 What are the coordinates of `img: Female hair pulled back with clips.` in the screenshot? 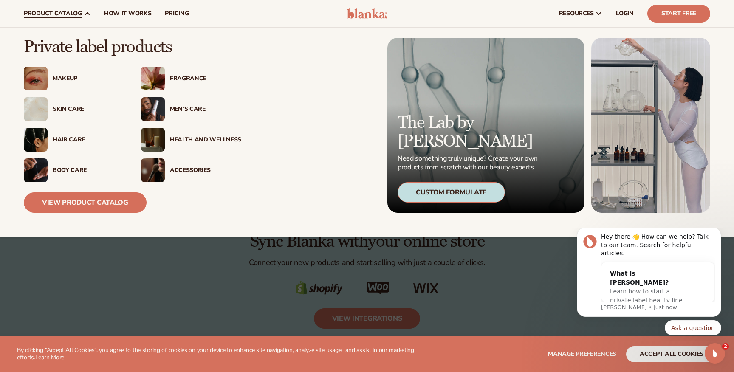 It's located at (36, 140).